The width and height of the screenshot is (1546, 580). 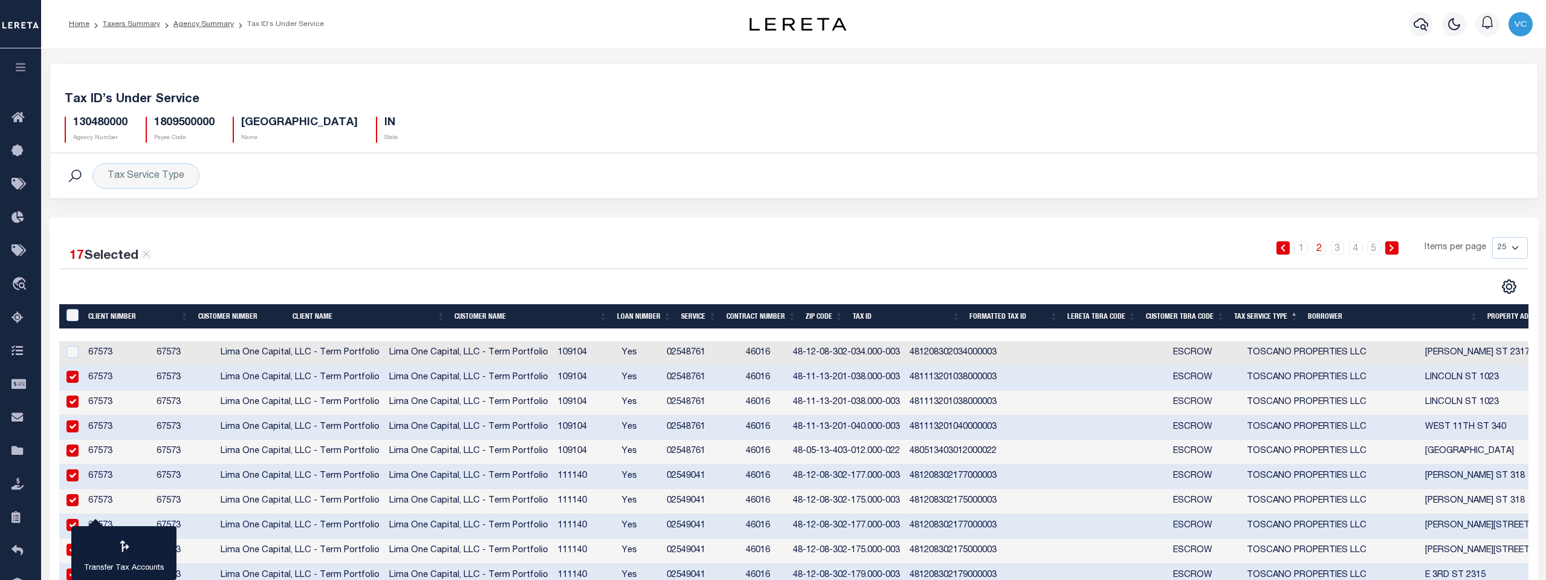 What do you see at coordinates (204, 24) in the screenshot?
I see `a: Agency Summary` at bounding box center [204, 24].